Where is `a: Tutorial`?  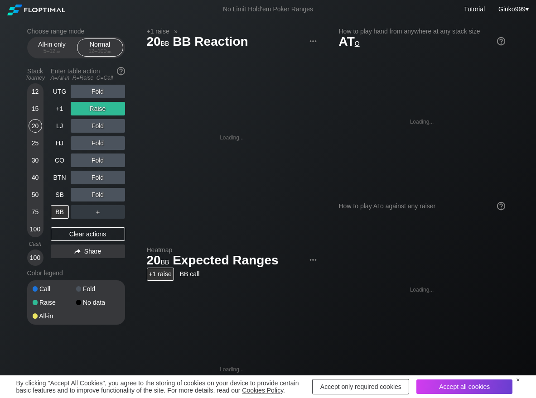
a: Tutorial is located at coordinates (474, 9).